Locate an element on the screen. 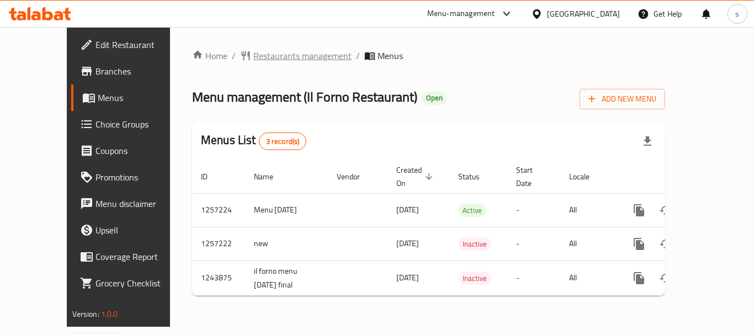 The image size is (754, 335). div: Open is located at coordinates (435, 98).